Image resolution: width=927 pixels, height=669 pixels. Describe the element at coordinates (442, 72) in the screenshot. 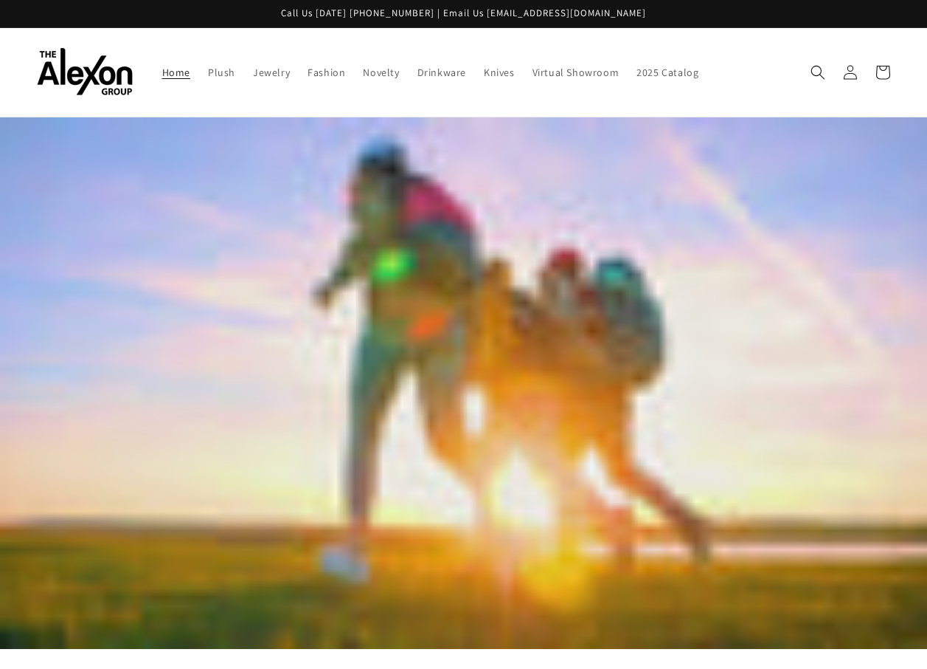

I see `span: Drinkware` at that location.